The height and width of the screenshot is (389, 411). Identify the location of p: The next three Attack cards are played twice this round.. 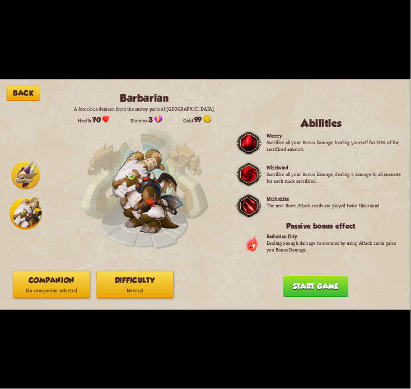
(323, 206).